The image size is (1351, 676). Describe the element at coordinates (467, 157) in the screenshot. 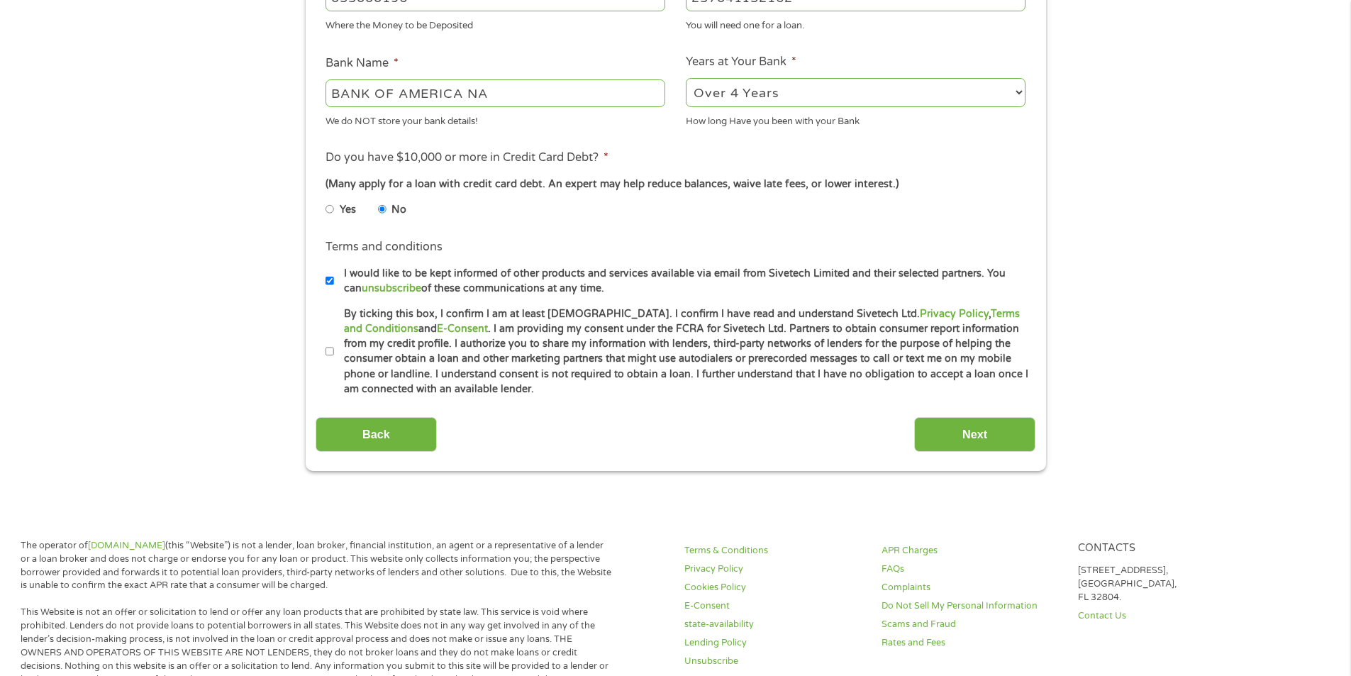

I see `label: Do you have $10,000 or more in Credit Card Debt?` at that location.